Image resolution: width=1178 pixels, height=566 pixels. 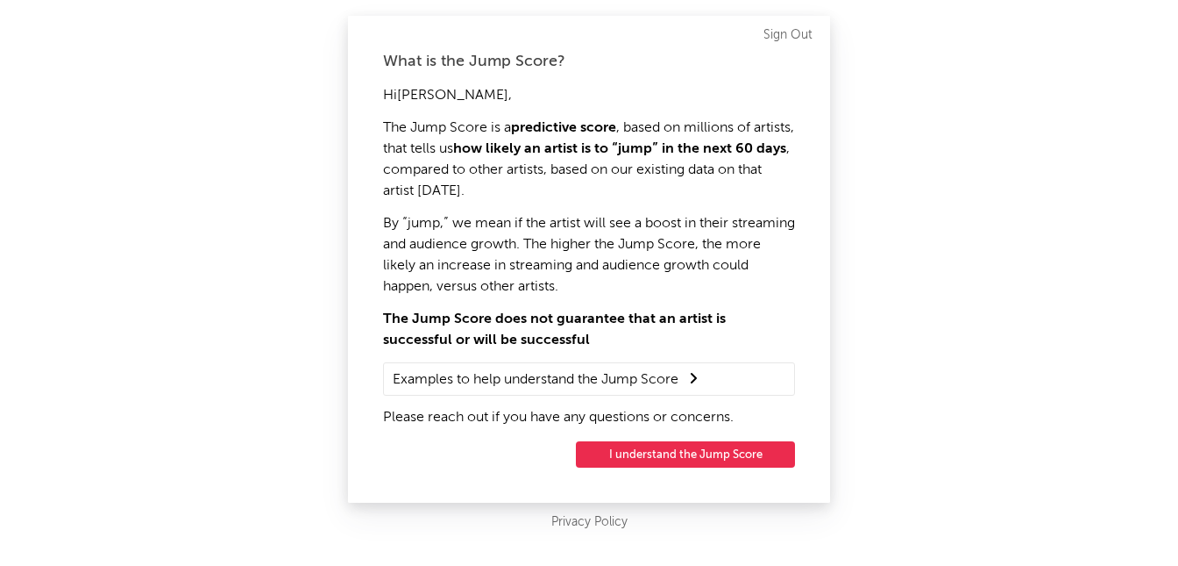 I want to click on a: Privacy Policy, so click(x=589, y=522).